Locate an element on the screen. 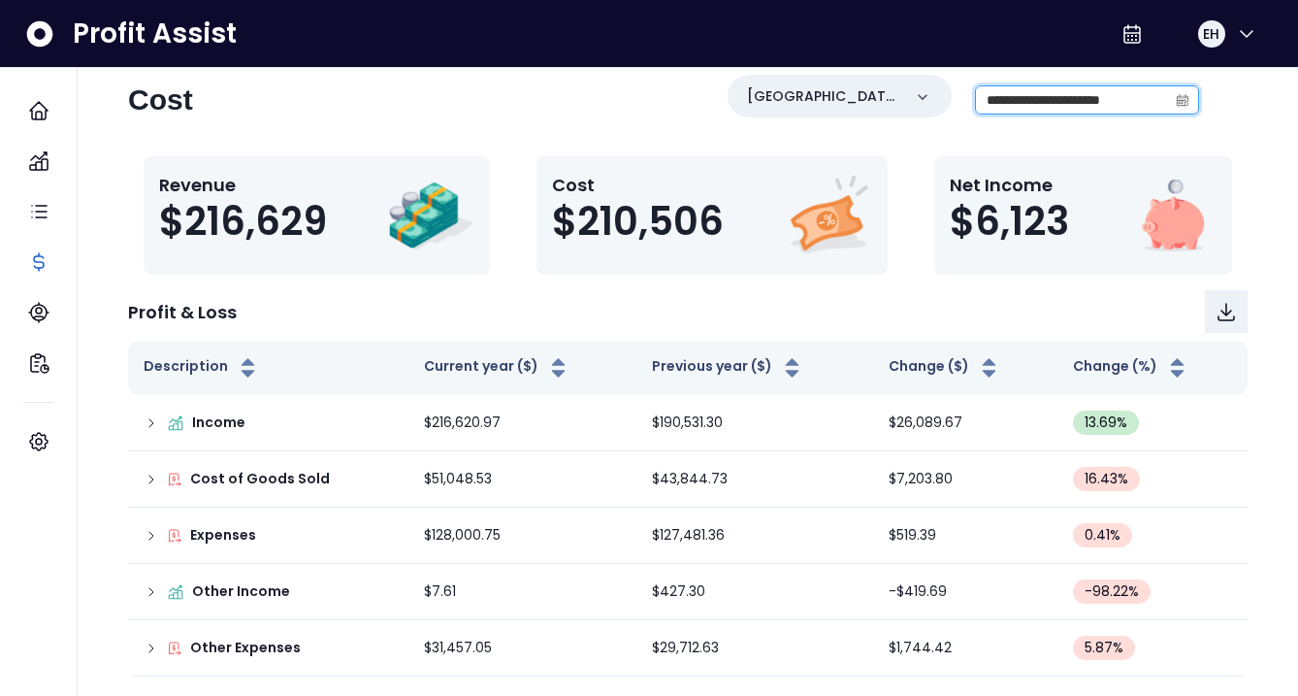 This screenshot has width=1298, height=696. span: Profit Assist is located at coordinates (154, 34).